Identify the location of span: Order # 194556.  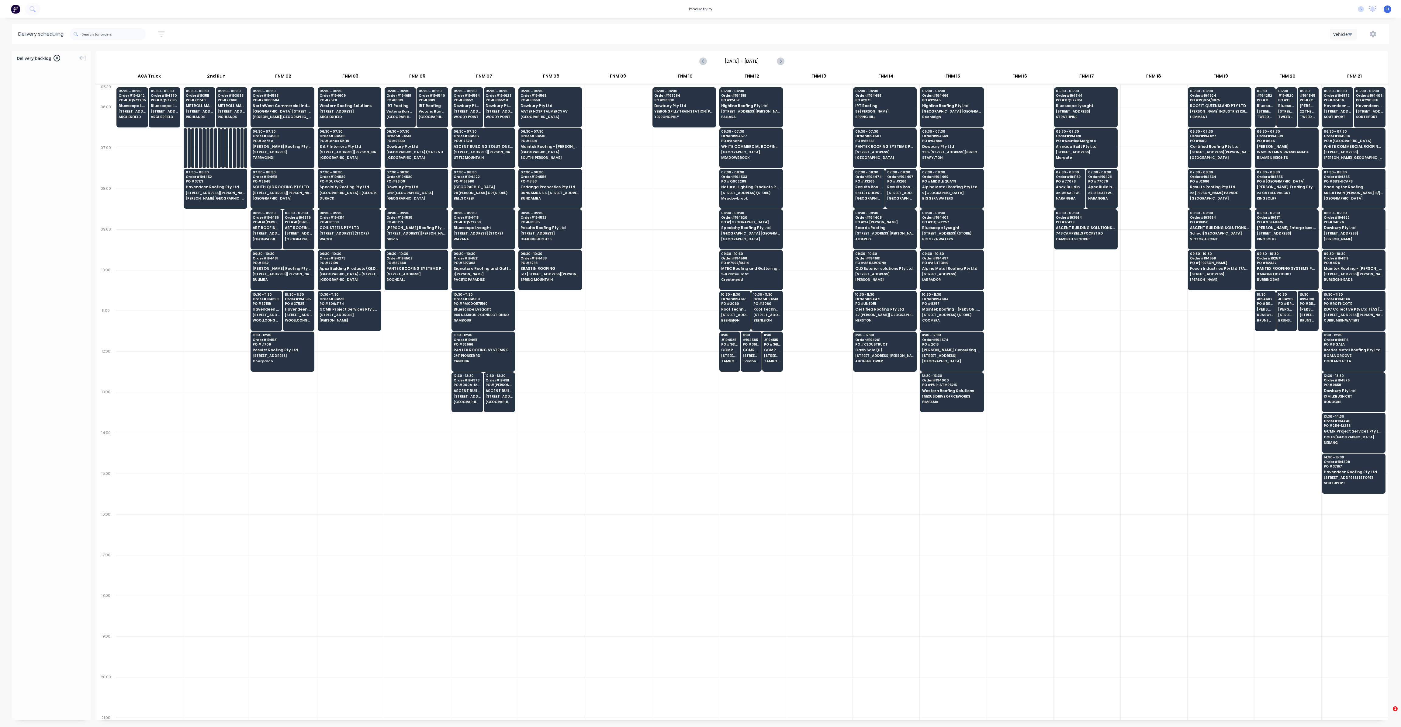
(550, 177).